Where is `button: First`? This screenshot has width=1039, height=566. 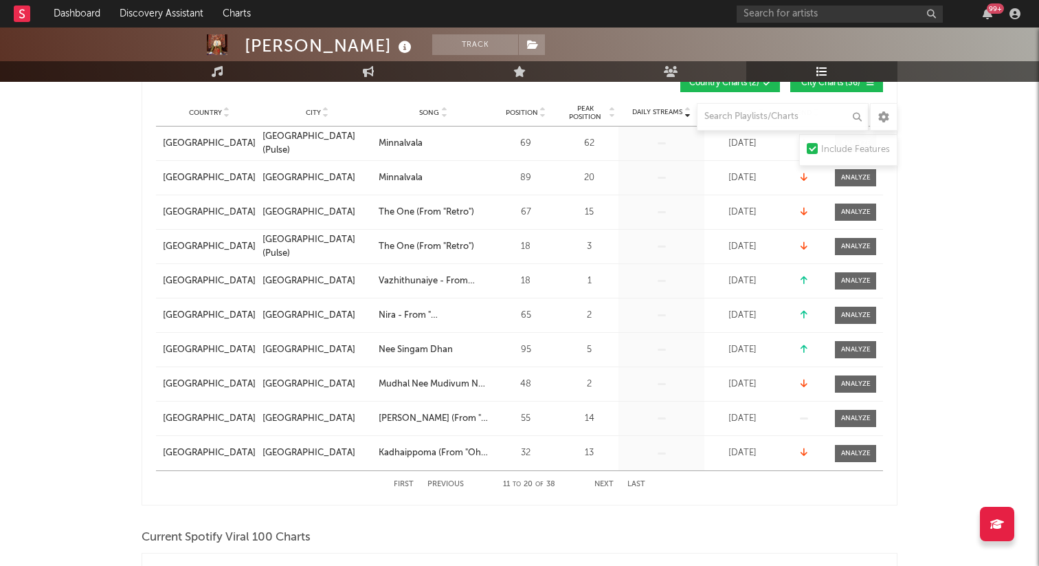
button: First is located at coordinates (403, 484).